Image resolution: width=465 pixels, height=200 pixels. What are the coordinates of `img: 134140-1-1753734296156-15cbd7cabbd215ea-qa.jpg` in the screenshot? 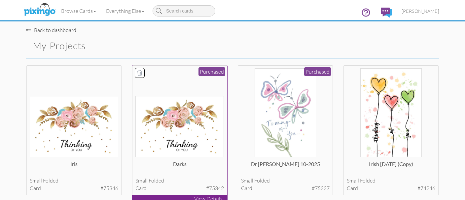 It's located at (390, 113).